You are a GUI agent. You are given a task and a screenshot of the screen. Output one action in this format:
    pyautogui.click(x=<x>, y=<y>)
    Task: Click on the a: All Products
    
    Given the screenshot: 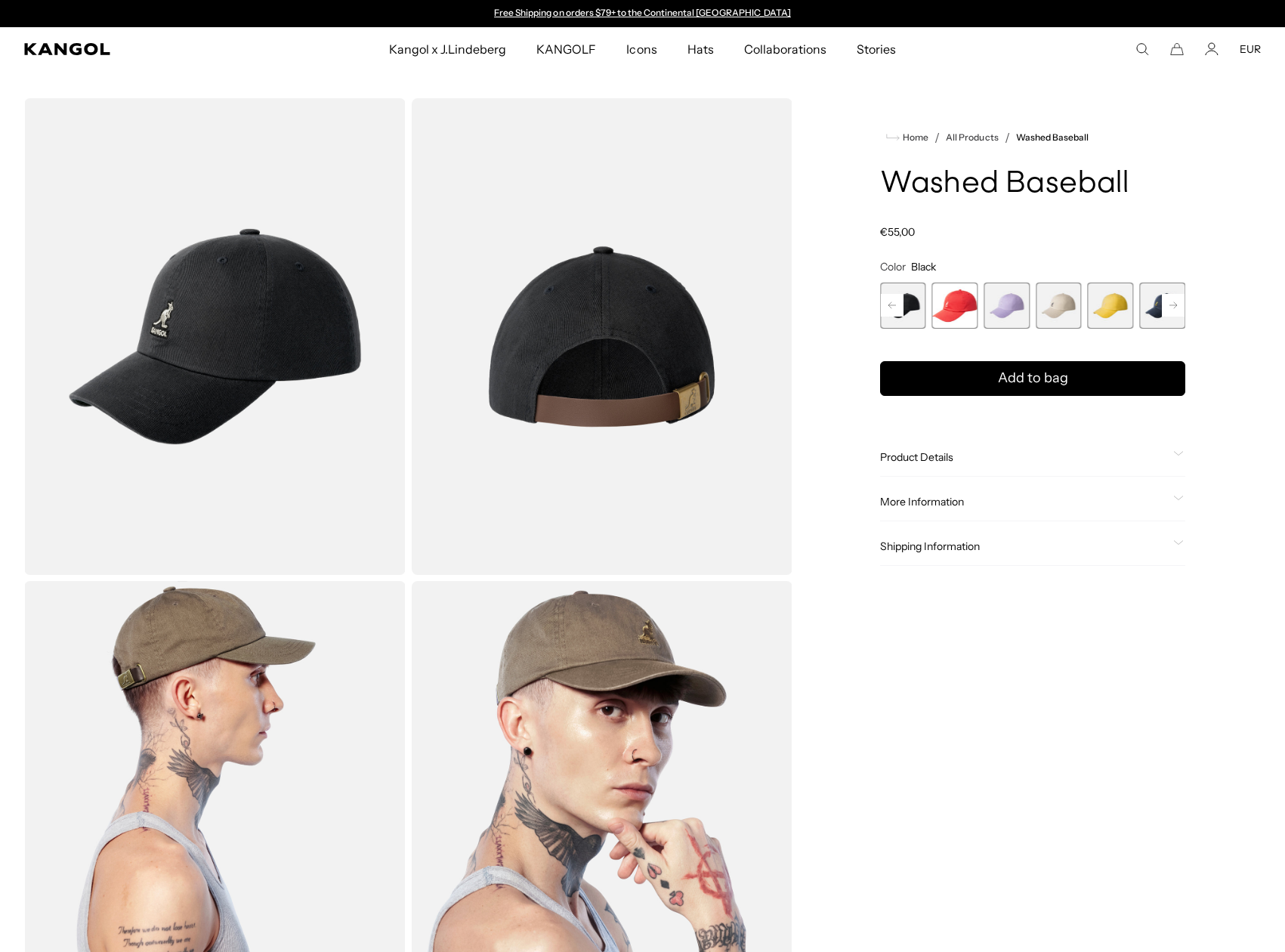 What is the action you would take?
    pyautogui.click(x=972, y=138)
    